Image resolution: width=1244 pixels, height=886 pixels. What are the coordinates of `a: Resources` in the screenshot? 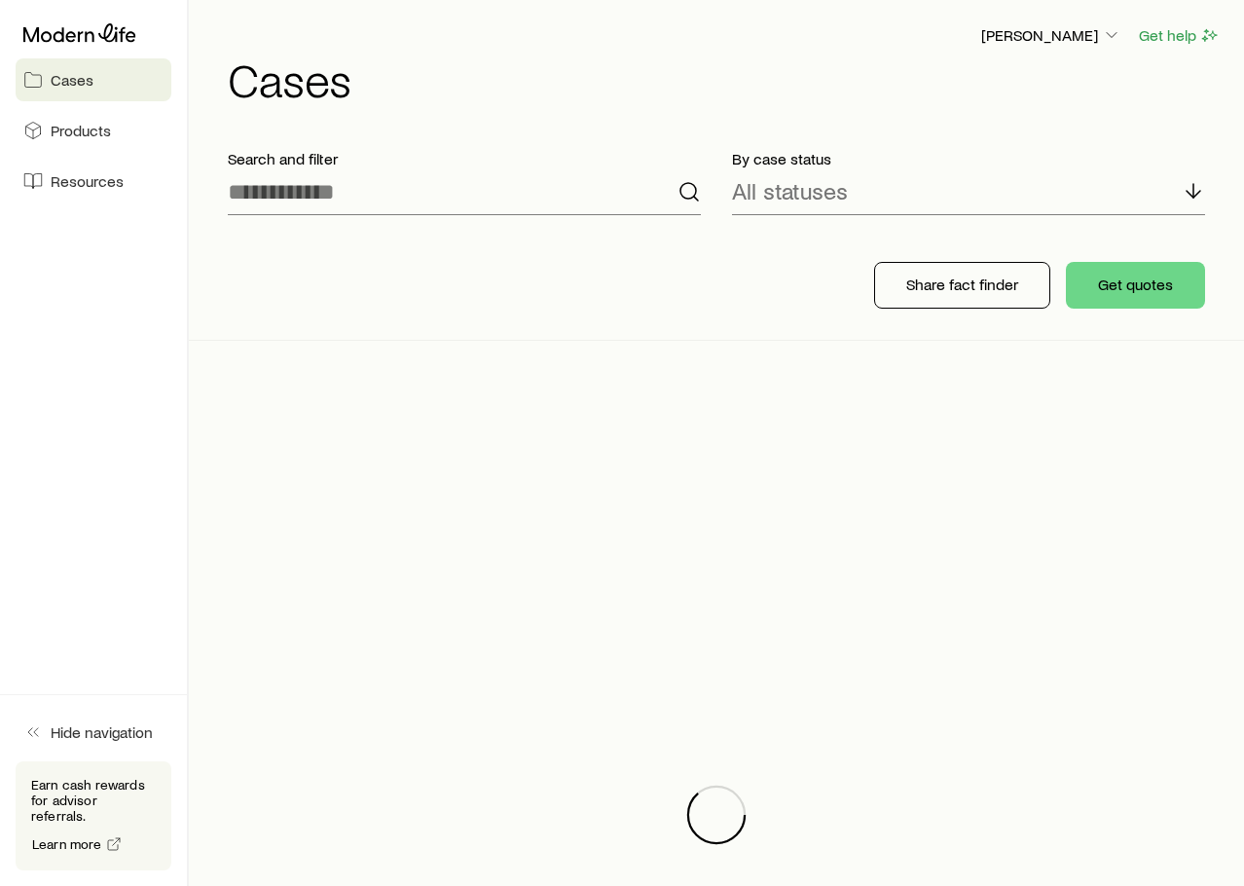 It's located at (93, 181).